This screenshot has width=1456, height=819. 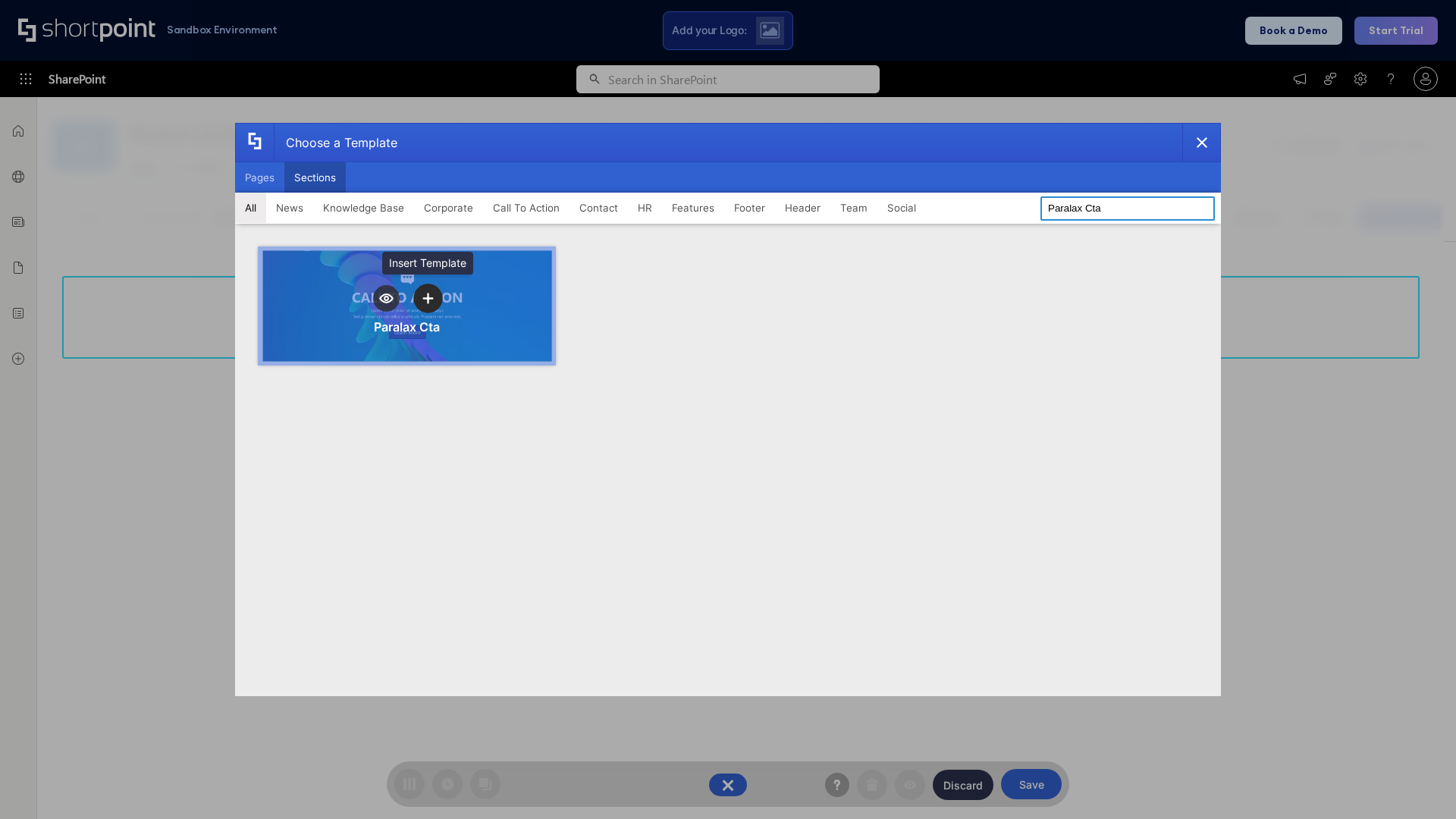 What do you see at coordinates (315, 177) in the screenshot?
I see `button: Sections` at bounding box center [315, 177].